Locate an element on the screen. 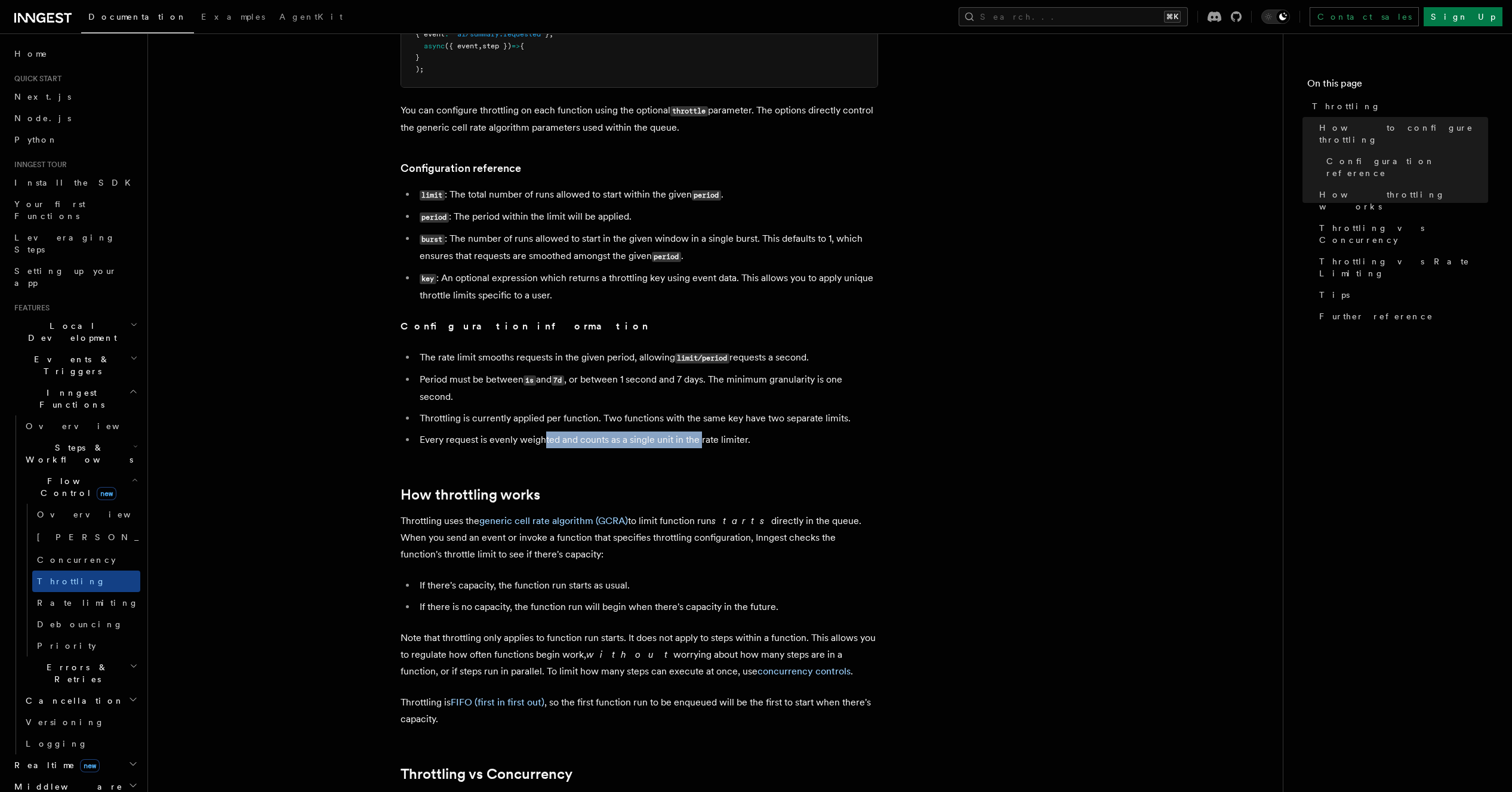 The image size is (1512, 792). a: Further reference is located at coordinates (1401, 316).